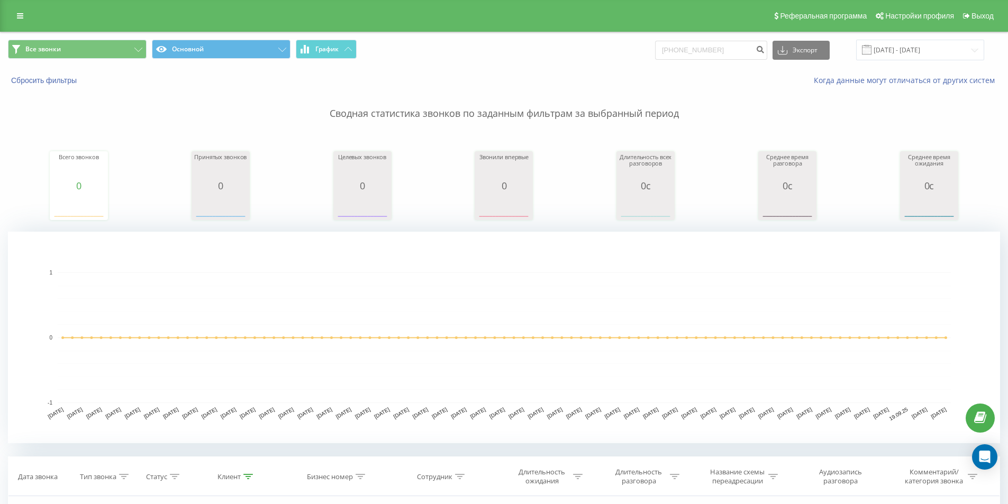 This screenshot has width=1008, height=504. Describe the element at coordinates (435, 477) in the screenshot. I see `div: Сотрудник` at that location.